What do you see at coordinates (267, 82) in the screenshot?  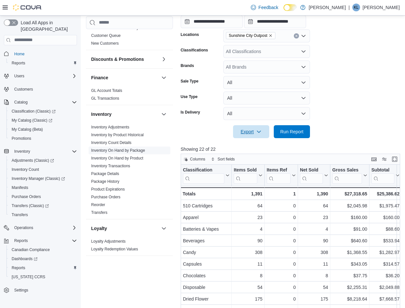 I see `button: All` at bounding box center [267, 82].